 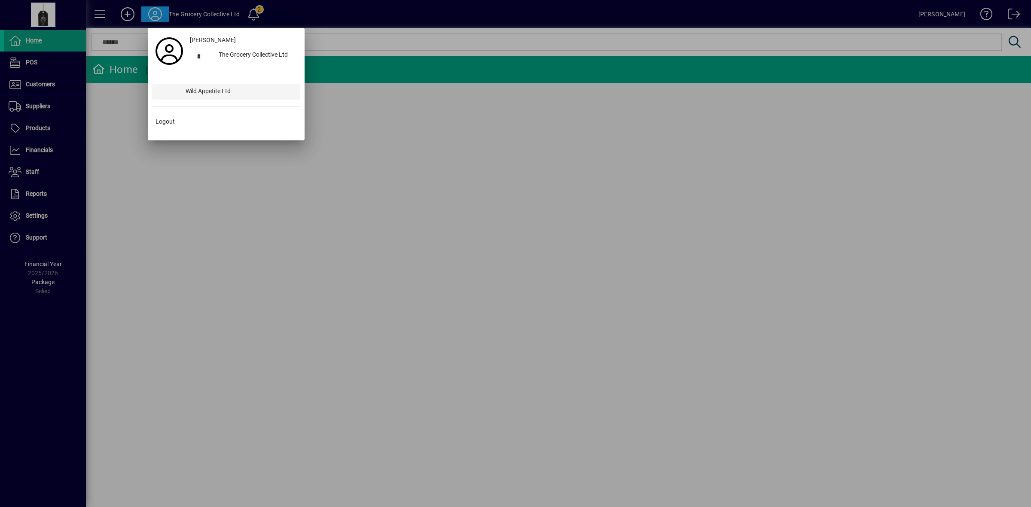 What do you see at coordinates (165, 122) in the screenshot?
I see `span: Logout` at bounding box center [165, 122].